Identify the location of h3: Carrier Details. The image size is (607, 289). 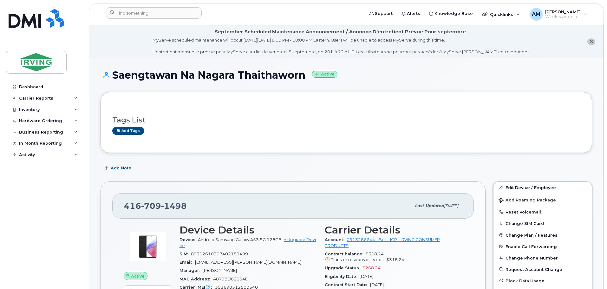
(394, 230).